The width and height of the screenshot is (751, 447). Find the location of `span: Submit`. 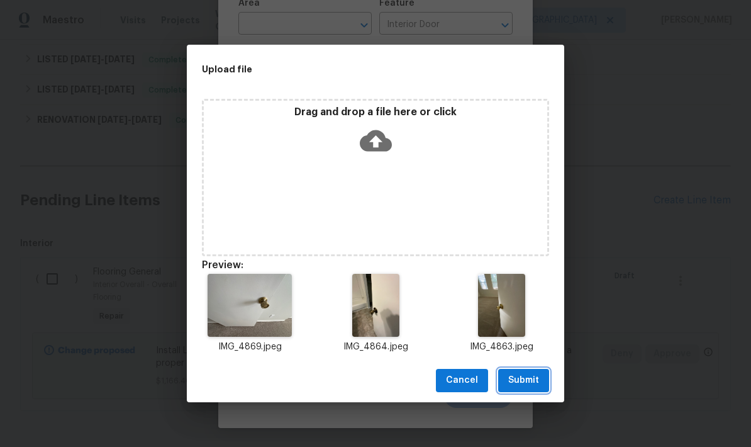

span: Submit is located at coordinates (523, 380).